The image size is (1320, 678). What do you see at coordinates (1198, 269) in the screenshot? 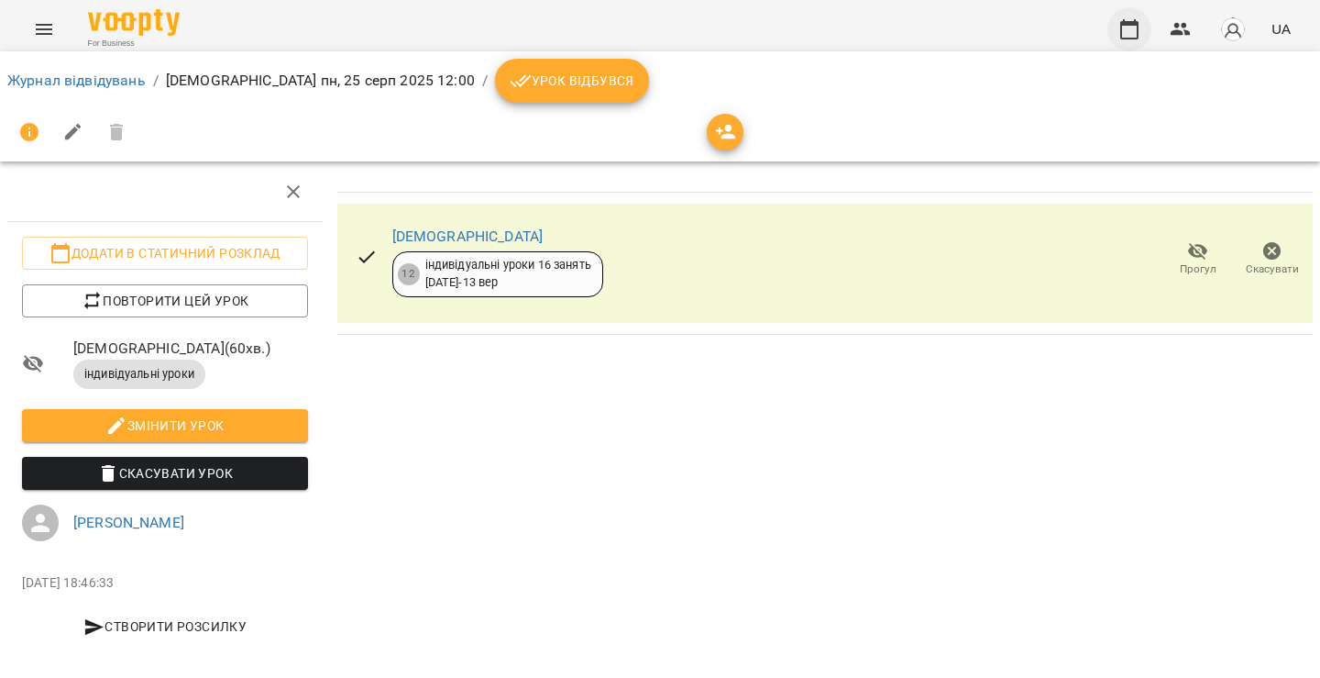
I see `span: Прогул` at bounding box center [1198, 269].